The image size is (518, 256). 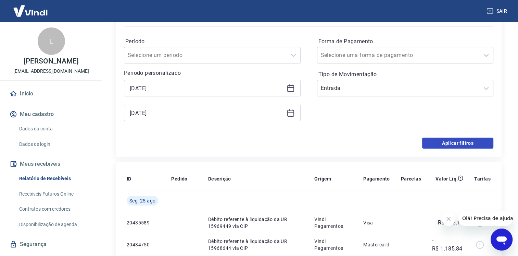 What do you see at coordinates (406, 74) in the screenshot?
I see `label: Tipo de Movimentação` at bounding box center [406, 74].